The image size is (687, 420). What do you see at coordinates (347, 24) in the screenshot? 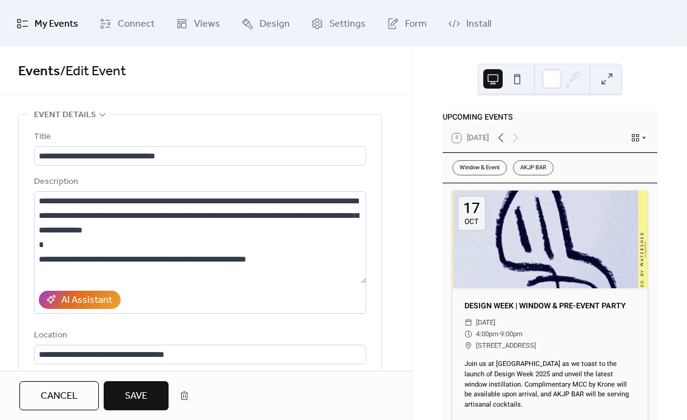
I see `span: Settings` at bounding box center [347, 24].